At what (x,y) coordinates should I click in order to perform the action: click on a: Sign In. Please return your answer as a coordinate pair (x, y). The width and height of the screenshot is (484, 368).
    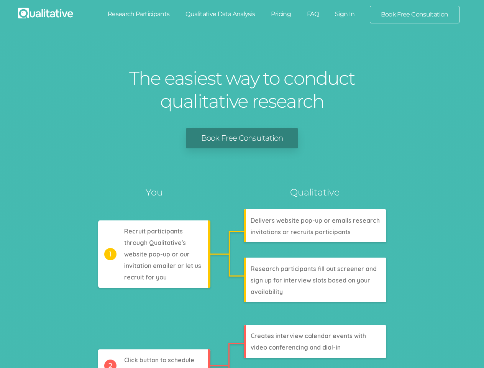
    Looking at the image, I should click on (345, 14).